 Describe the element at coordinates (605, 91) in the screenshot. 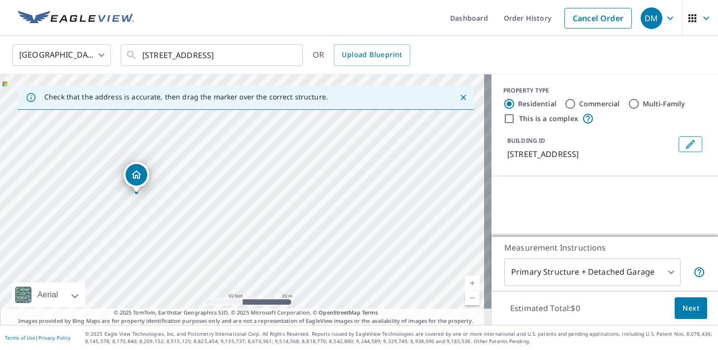

I see `div: PROPERTY TYPE` at that location.